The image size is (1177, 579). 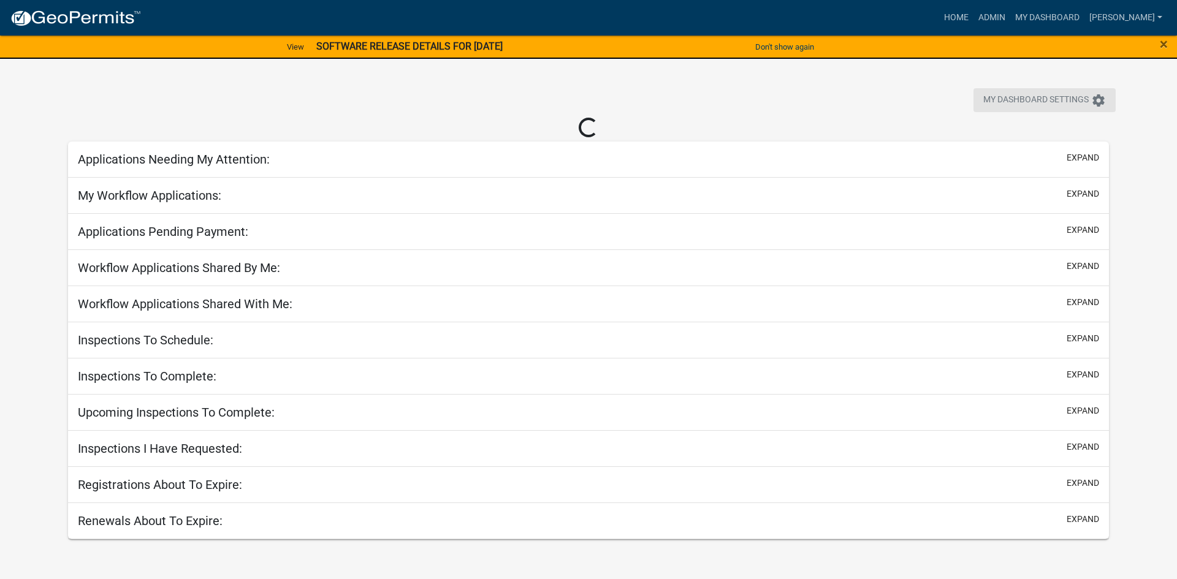 What do you see at coordinates (150, 195) in the screenshot?
I see `h5: My Workflow Applications:` at bounding box center [150, 195].